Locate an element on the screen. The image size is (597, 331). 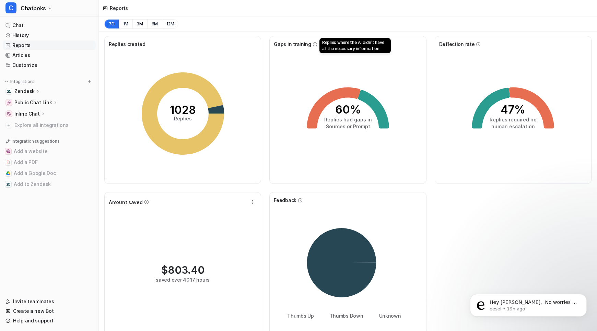
p: Zendesk is located at coordinates (24, 91).